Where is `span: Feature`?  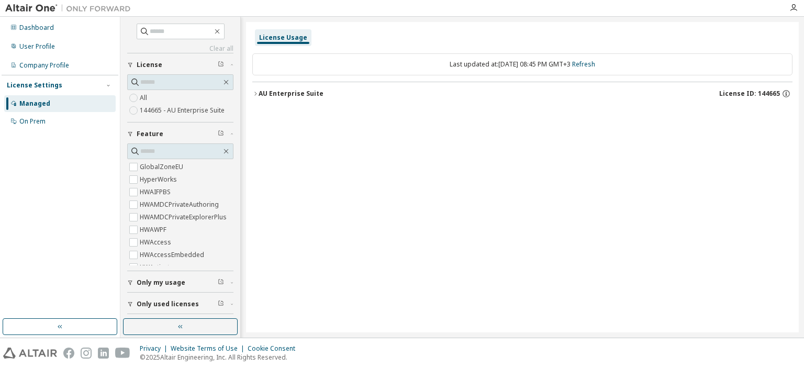 span: Feature is located at coordinates (150, 134).